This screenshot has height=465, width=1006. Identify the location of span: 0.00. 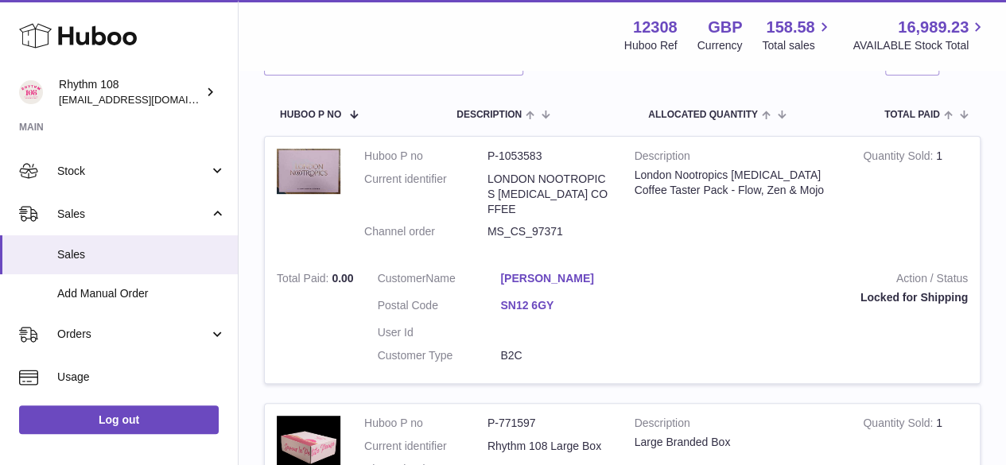
(342, 278).